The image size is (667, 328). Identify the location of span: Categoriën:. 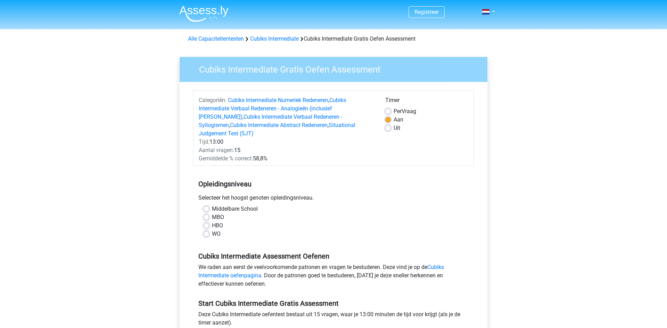
(213, 100).